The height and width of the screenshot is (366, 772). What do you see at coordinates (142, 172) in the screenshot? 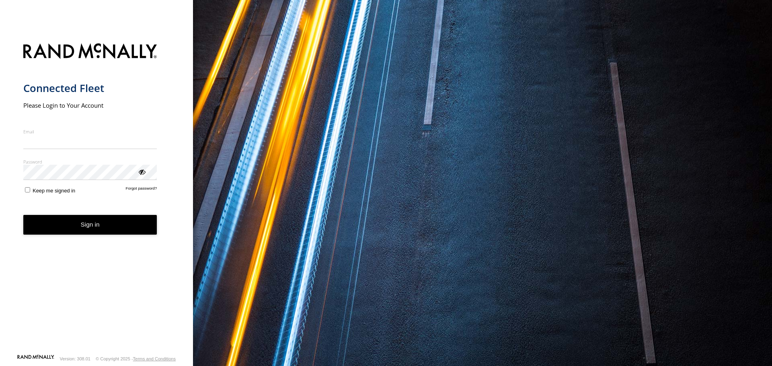
I see `div: ViewPassword` at bounding box center [142, 172].